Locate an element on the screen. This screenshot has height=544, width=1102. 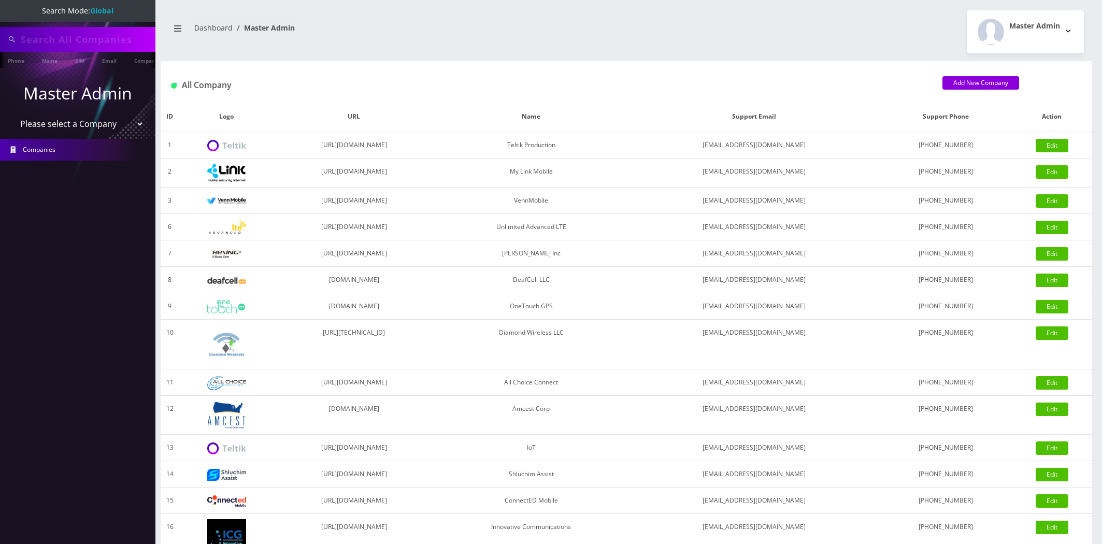
td: 8 is located at coordinates (170, 280).